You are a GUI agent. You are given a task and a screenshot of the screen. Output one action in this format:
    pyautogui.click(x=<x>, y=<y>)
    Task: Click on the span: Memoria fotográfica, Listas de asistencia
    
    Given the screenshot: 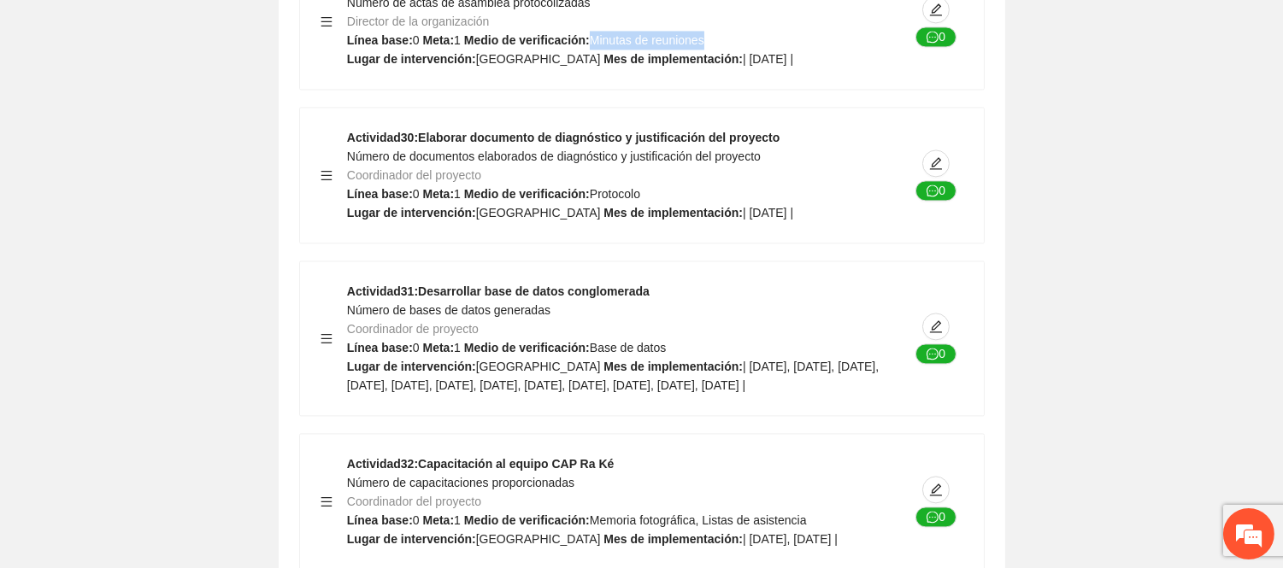 What is the action you would take?
    pyautogui.click(x=698, y=520)
    